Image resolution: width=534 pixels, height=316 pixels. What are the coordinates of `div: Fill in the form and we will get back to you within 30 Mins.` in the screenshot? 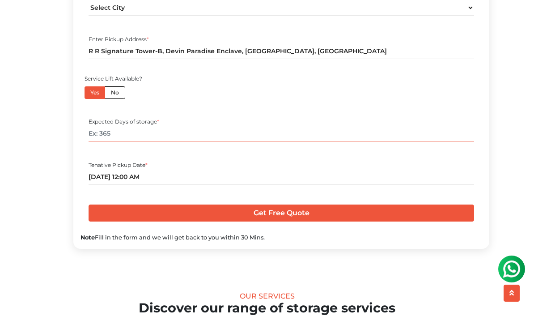 It's located at (281, 237).